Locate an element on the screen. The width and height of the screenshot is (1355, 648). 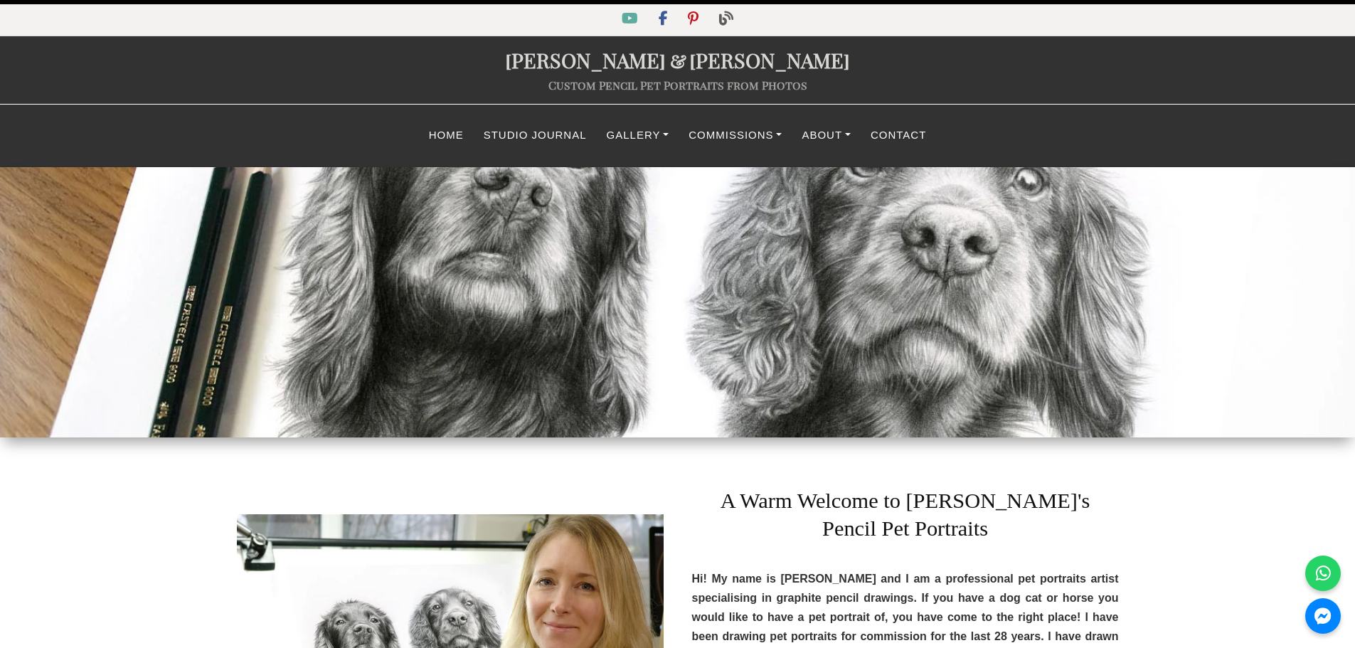
a: YouTube is located at coordinates (631, 19).